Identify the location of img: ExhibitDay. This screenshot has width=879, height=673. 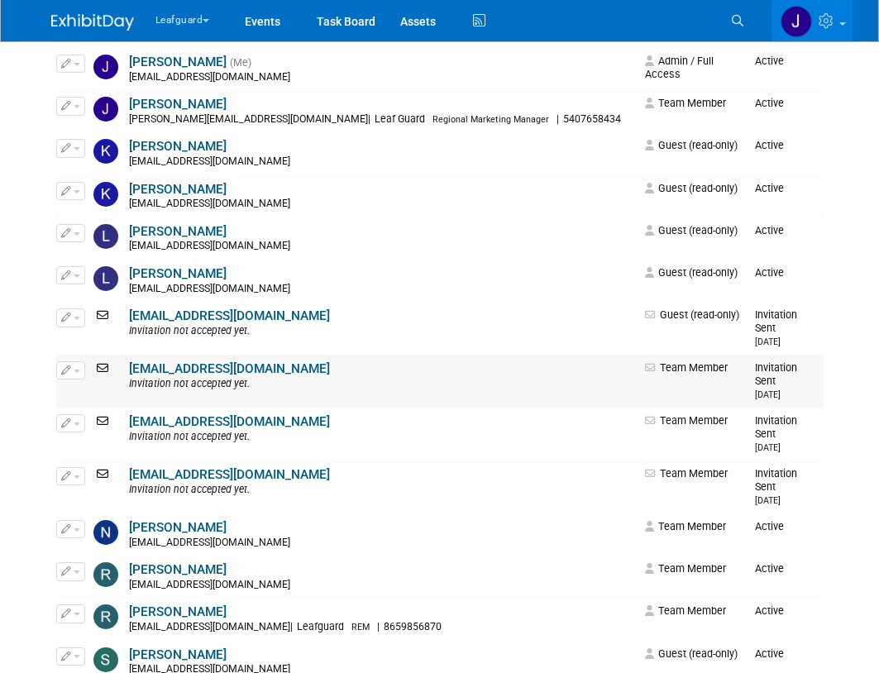
(93, 22).